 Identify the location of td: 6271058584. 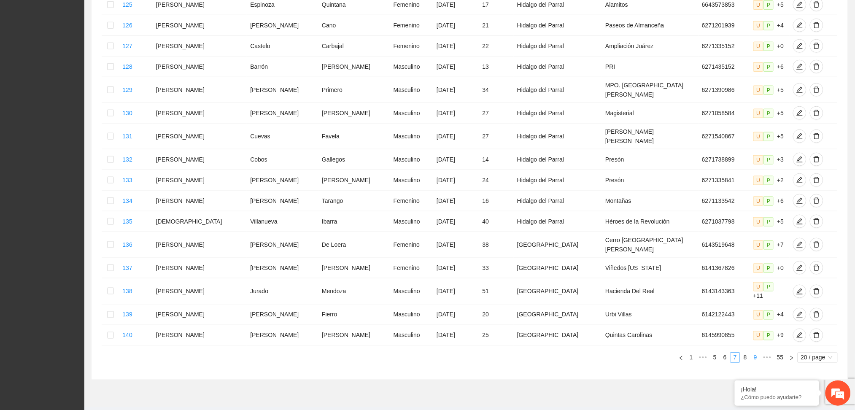
(724, 113).